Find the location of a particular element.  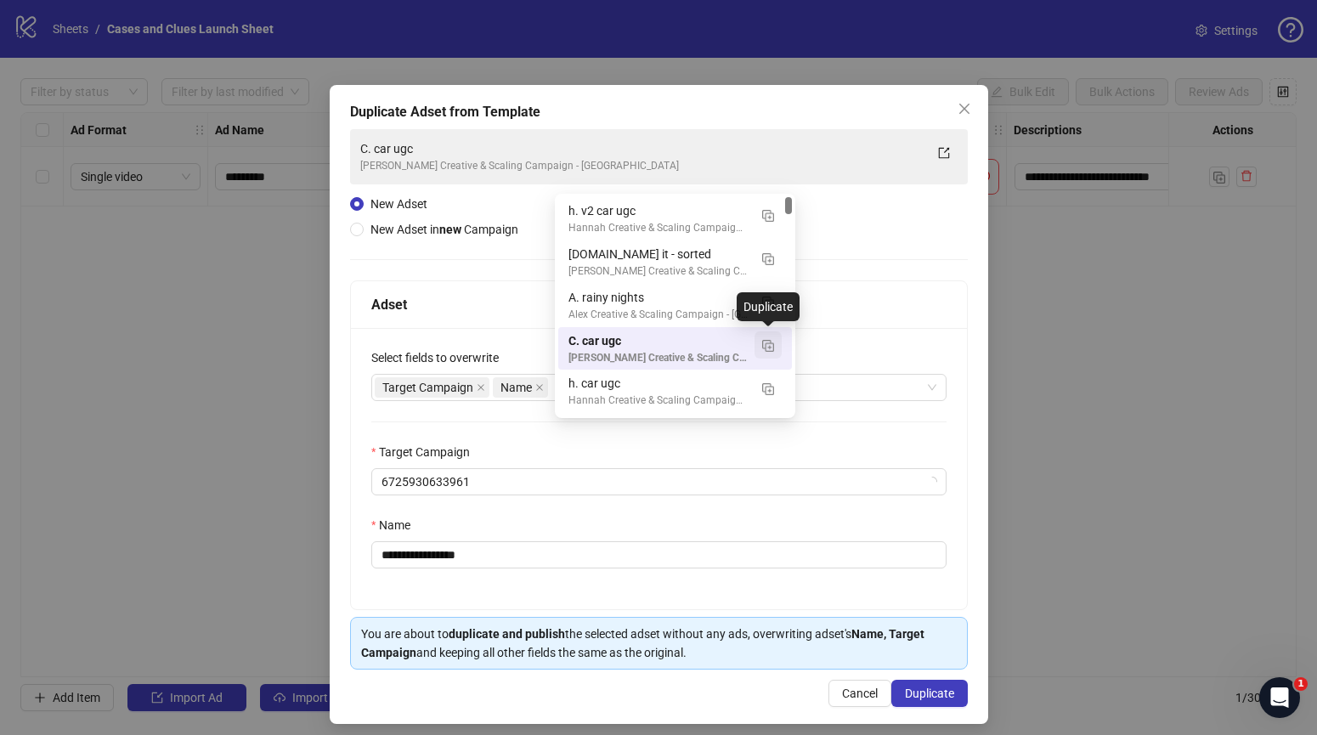

div: h. rainy night is located at coordinates (675, 434).